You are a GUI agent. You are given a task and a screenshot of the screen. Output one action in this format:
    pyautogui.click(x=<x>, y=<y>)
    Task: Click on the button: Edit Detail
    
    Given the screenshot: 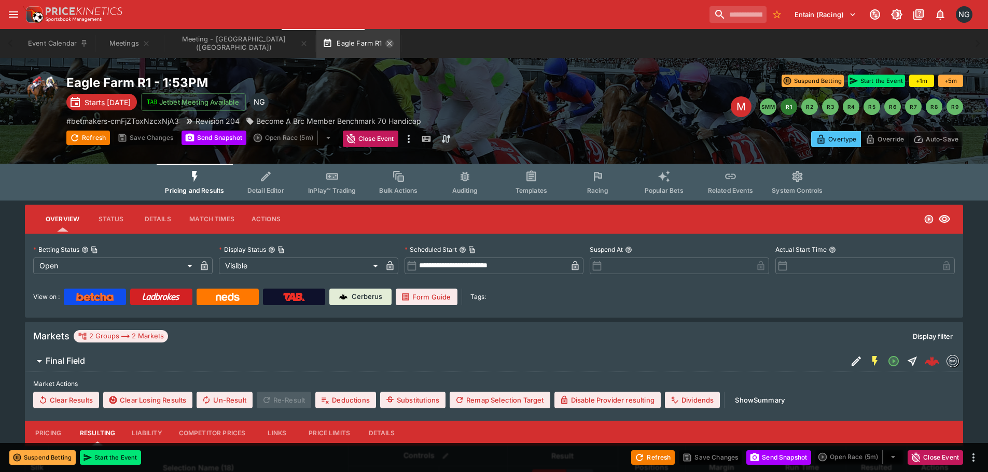 What is the action you would take?
    pyautogui.click(x=856, y=361)
    